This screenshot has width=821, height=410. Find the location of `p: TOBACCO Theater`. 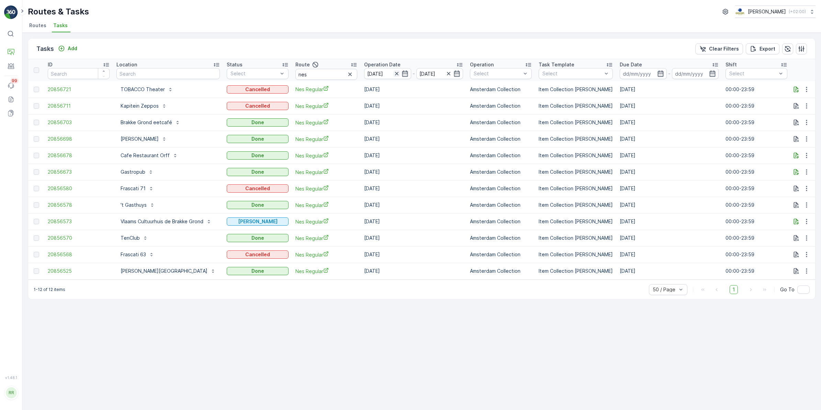

p: TOBACCO Theater is located at coordinates (143, 89).